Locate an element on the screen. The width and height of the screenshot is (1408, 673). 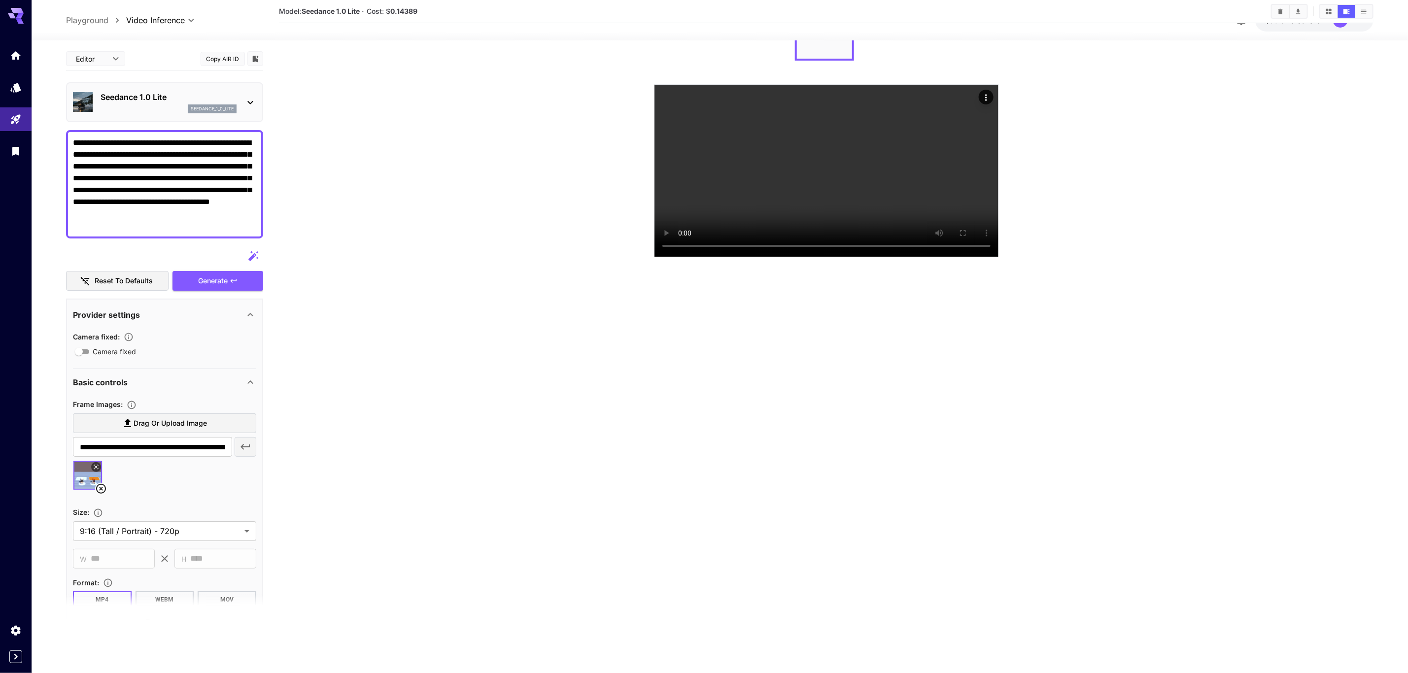
div: Seedance 1.0 Liteseedance_1_0_lite is located at coordinates (165, 102).